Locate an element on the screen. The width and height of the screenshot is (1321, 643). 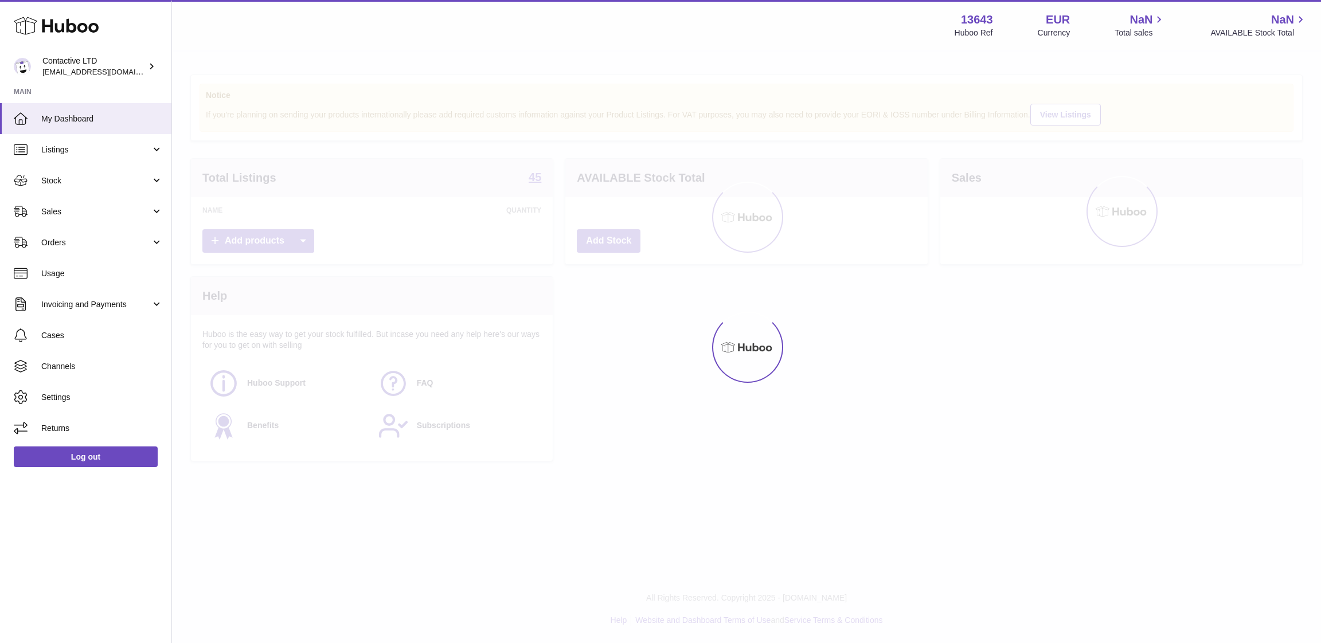
a: NaN AVAILABLE Stock Total is located at coordinates (1258, 25).